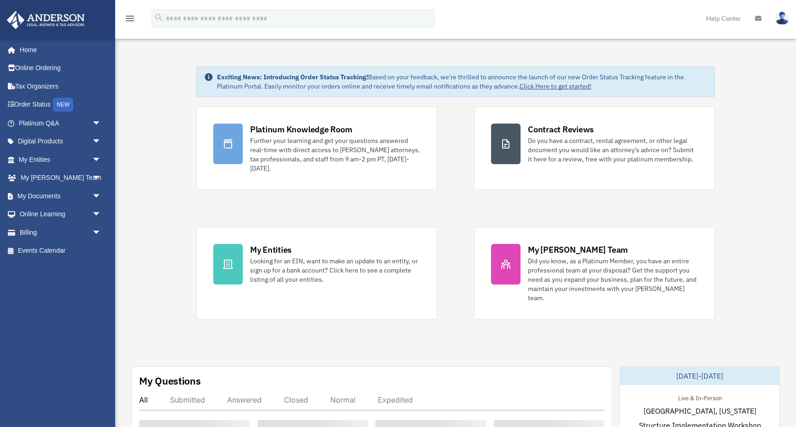  Describe the element at coordinates (59, 50) in the screenshot. I see `a: Home` at that location.